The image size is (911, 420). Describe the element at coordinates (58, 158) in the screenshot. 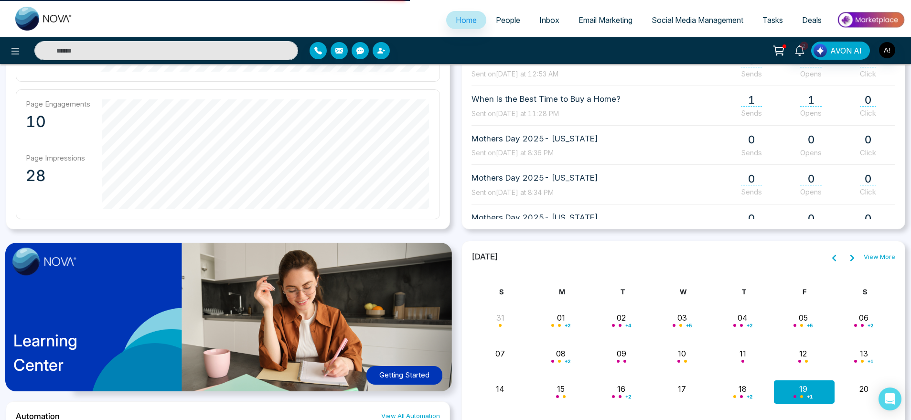

I see `p: Page Impressions` at that location.